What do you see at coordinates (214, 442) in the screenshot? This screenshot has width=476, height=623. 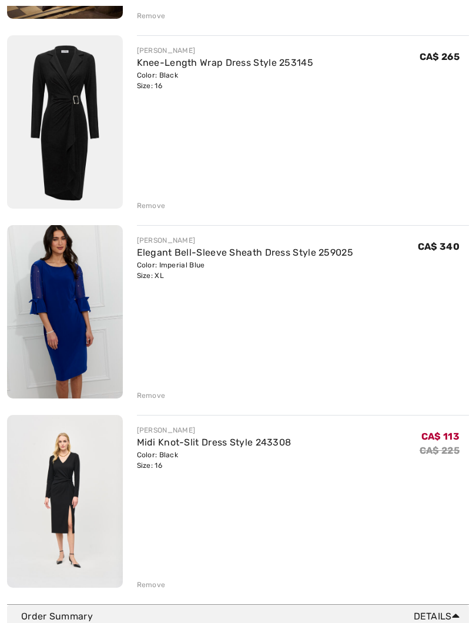 I see `a: Midi Knot-Slit Dress Style 243308` at bounding box center [214, 442].